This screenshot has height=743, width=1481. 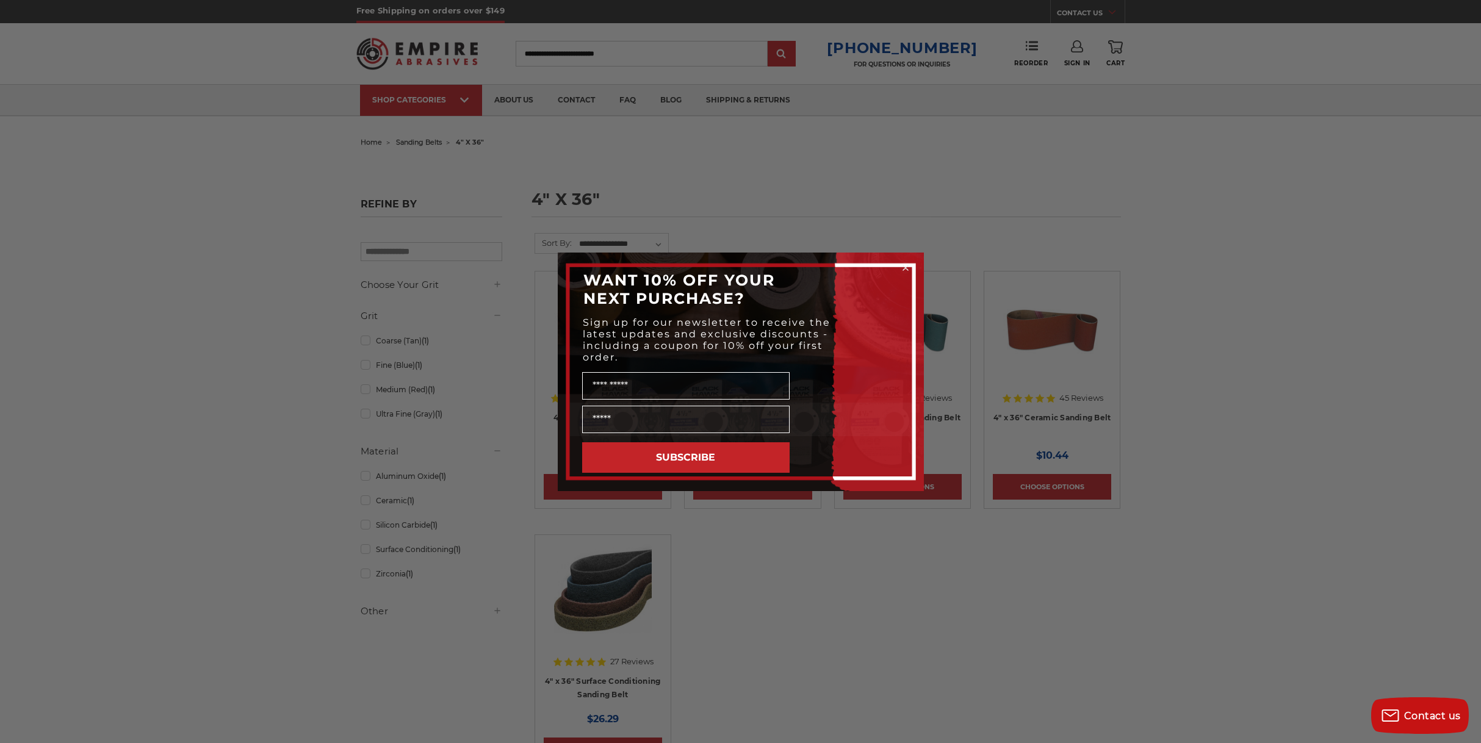 I want to click on span: Sign up for our newsletter to receive the latest updates and exclusive discounts - including a co..., so click(x=706, y=340).